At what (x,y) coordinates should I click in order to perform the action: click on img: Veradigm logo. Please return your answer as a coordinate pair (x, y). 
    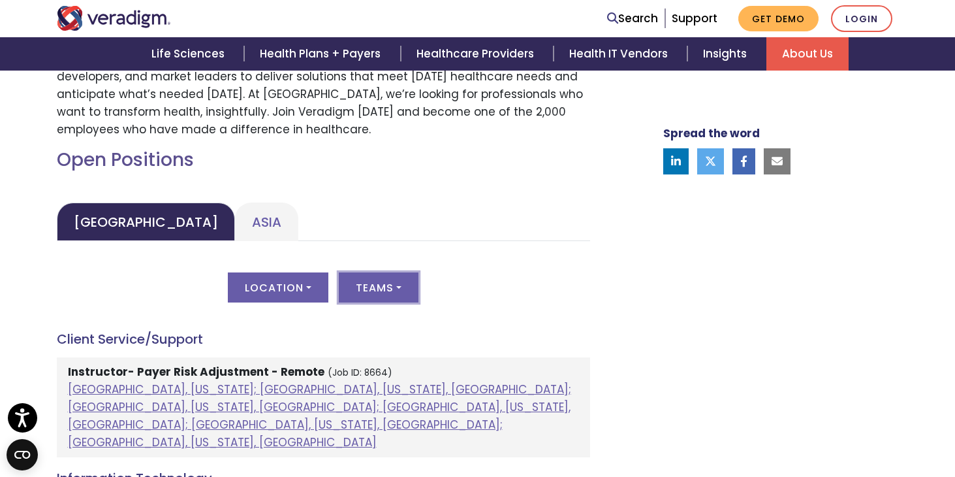
    Looking at the image, I should click on (114, 18).